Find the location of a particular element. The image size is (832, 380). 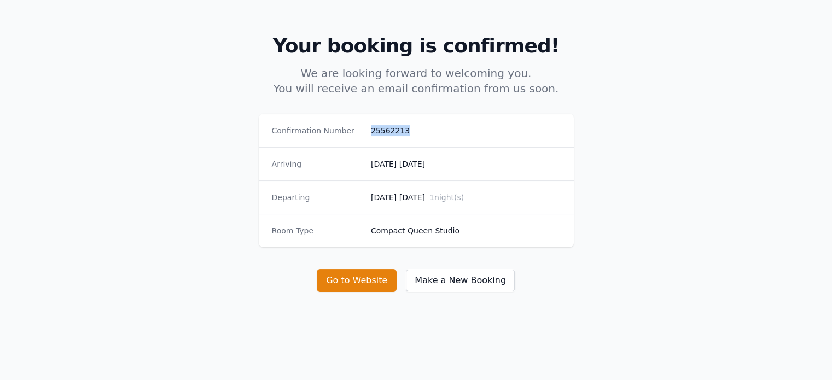

dd: 25562213 is located at coordinates (465, 131).